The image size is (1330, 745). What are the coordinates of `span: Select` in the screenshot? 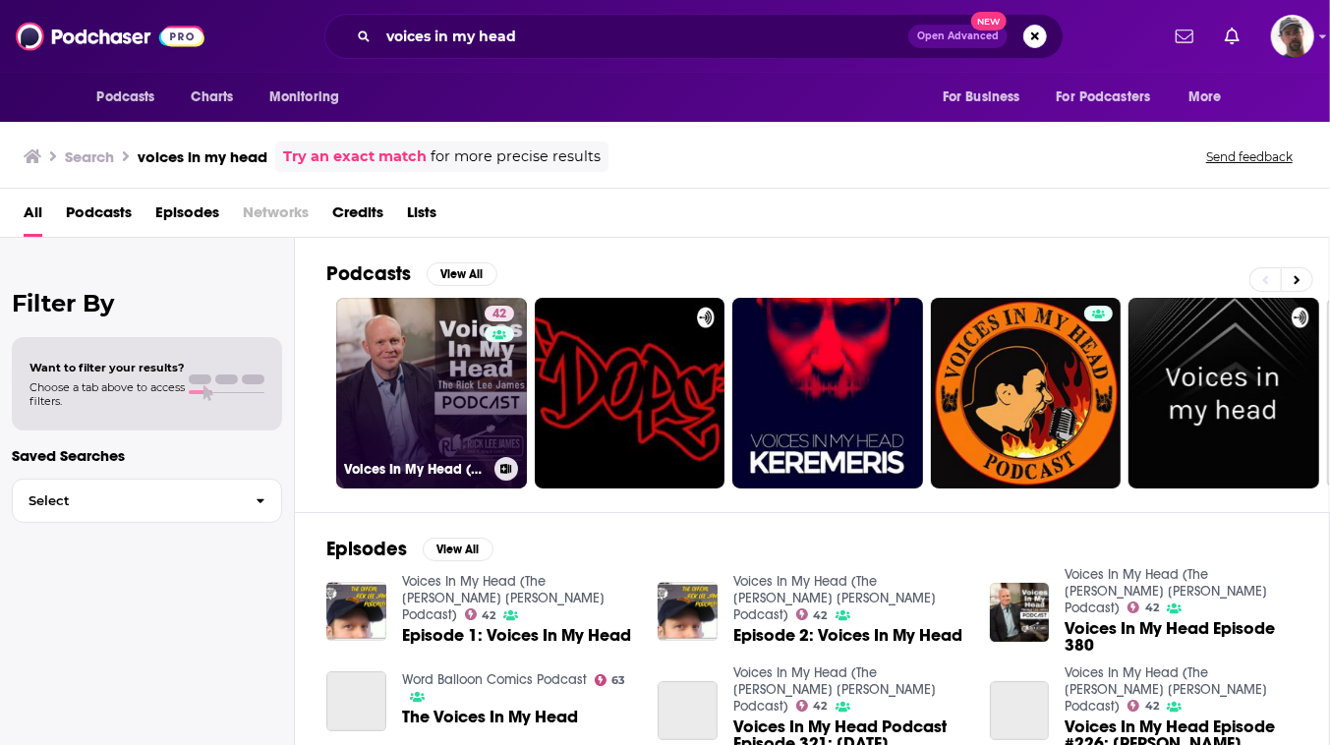 It's located at (126, 501).